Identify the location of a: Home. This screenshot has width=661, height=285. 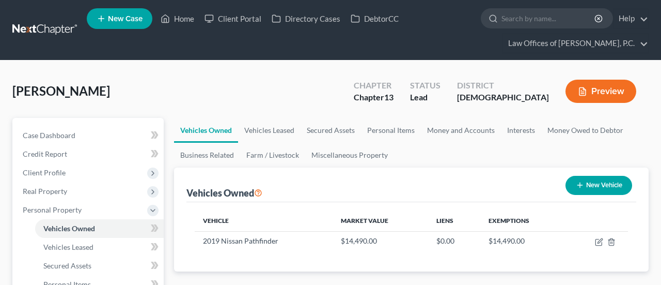
(177, 19).